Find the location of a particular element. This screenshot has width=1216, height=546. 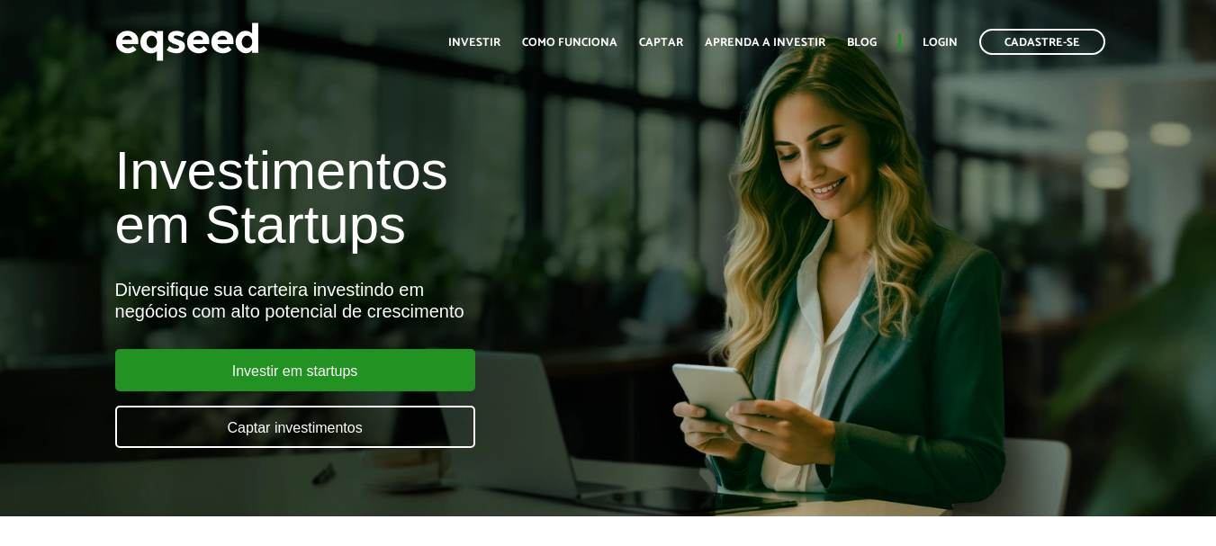

a: Blog is located at coordinates (861, 42).